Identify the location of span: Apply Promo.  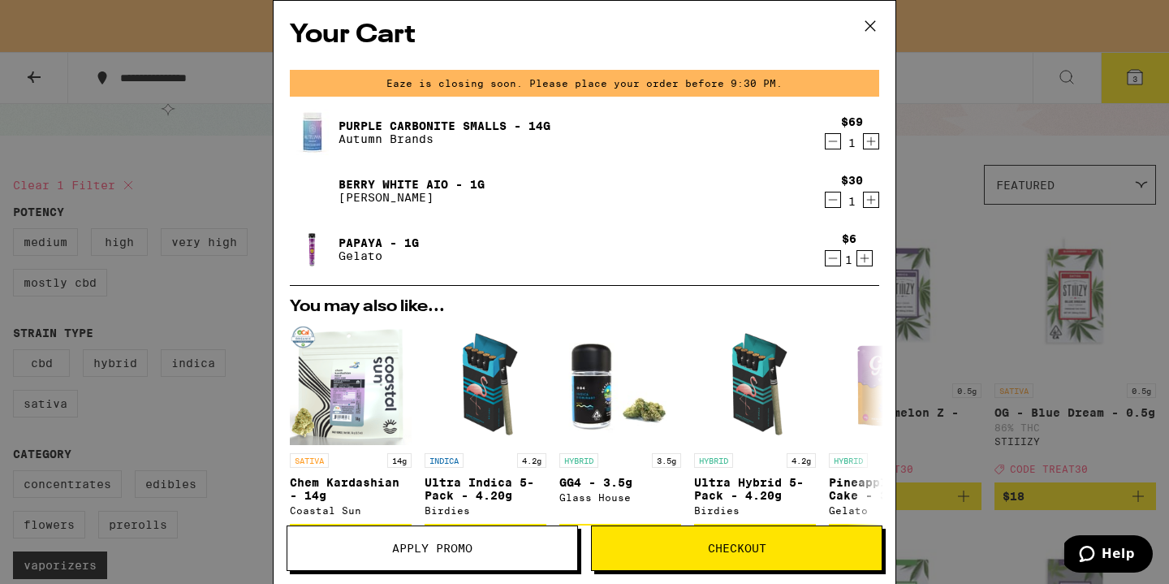
(432, 548).